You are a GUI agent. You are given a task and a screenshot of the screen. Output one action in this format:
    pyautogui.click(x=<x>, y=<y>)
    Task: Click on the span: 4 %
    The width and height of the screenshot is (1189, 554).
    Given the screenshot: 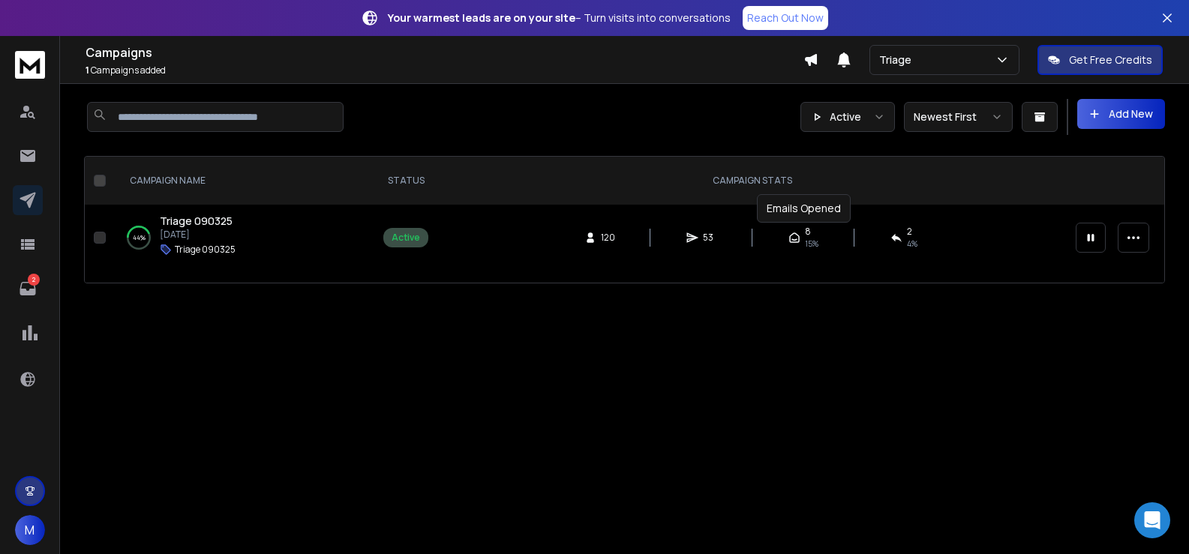 What is the action you would take?
    pyautogui.click(x=912, y=244)
    